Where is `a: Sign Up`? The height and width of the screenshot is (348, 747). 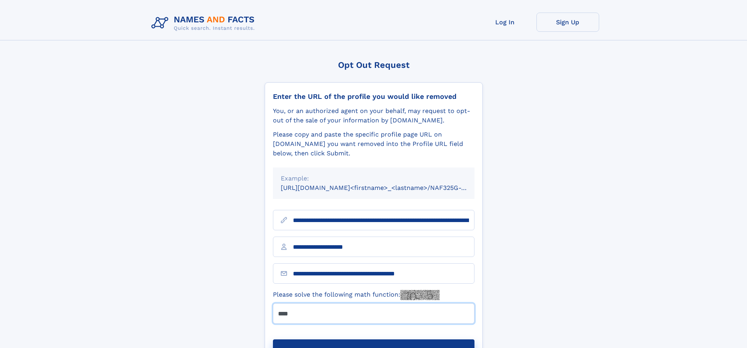 a: Sign Up is located at coordinates (568, 22).